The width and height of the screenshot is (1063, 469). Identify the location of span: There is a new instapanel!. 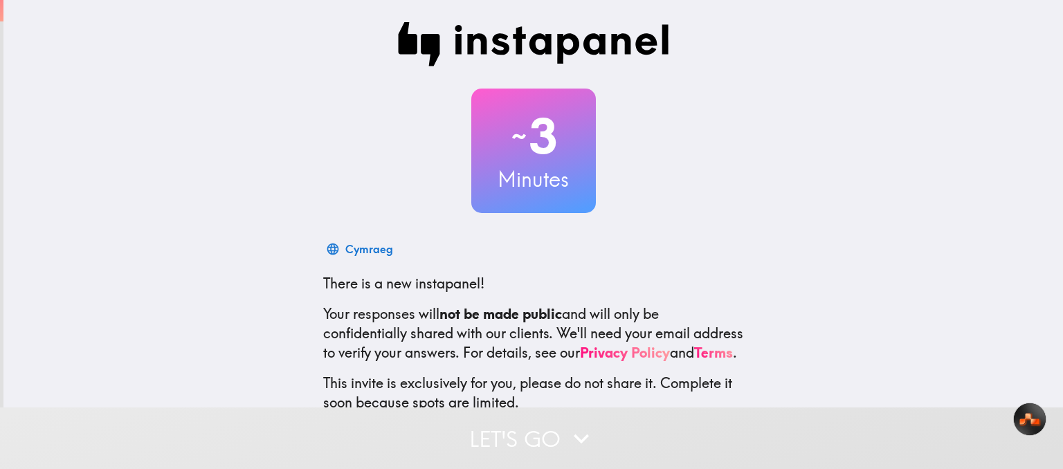
(404, 283).